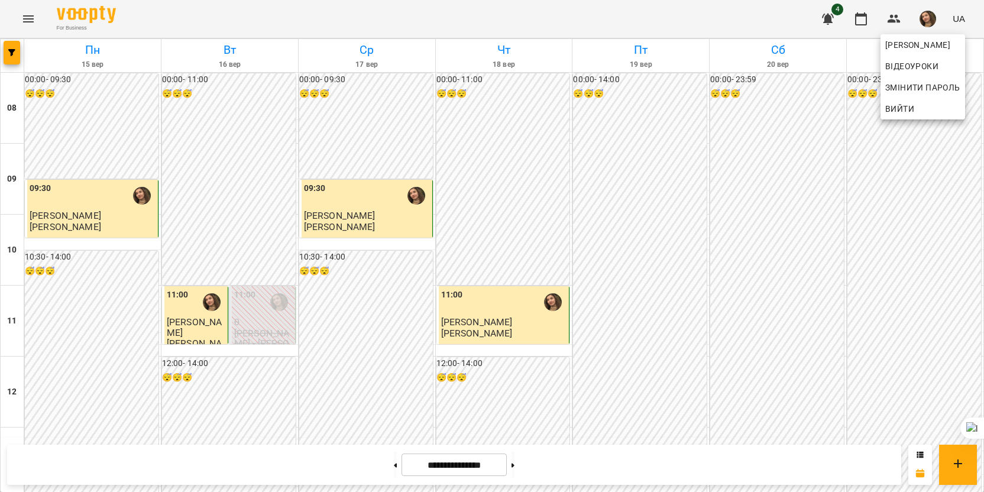 The width and height of the screenshot is (984, 492). What do you see at coordinates (899, 109) in the screenshot?
I see `span: Вийти` at bounding box center [899, 109].